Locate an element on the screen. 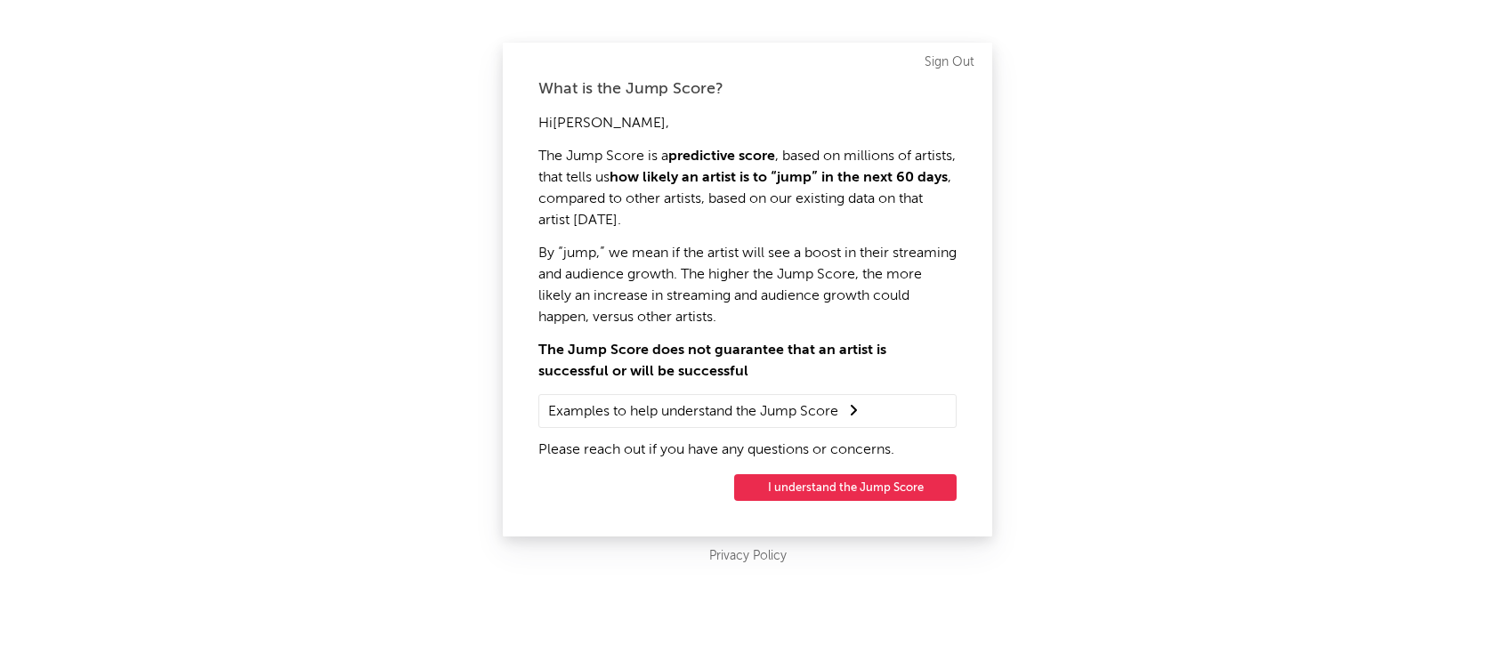 This screenshot has width=1495, height=653. a: Sign Out is located at coordinates (949, 62).